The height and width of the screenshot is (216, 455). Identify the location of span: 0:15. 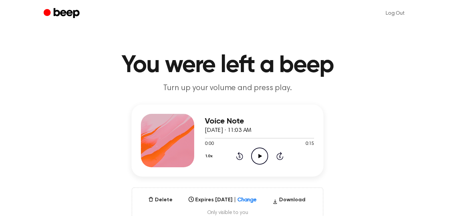
(310, 144).